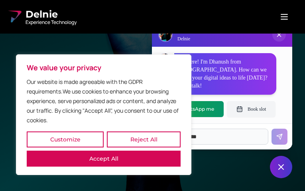 Image resolution: width=305 pixels, height=191 pixels. Describe the element at coordinates (42, 17) in the screenshot. I see `a: Delnie Logo Full` at that location.